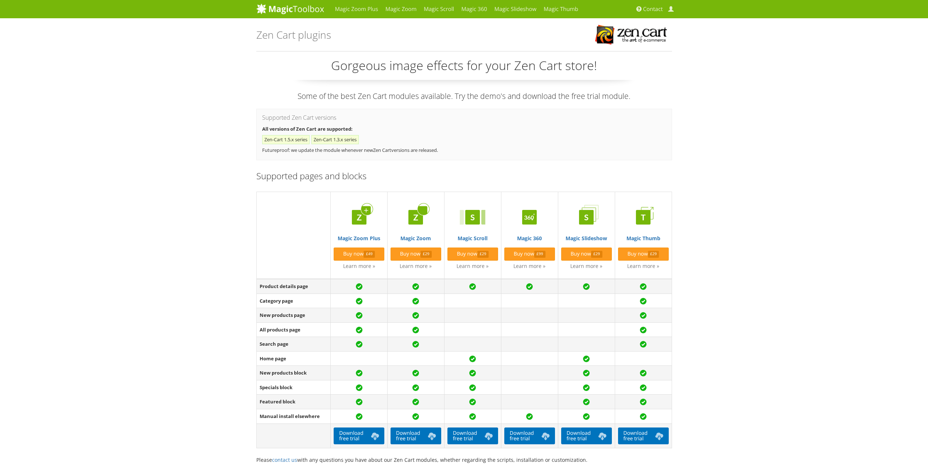  Describe the element at coordinates (294, 35) in the screenshot. I see `h1: Zen Cart plugins` at that location.